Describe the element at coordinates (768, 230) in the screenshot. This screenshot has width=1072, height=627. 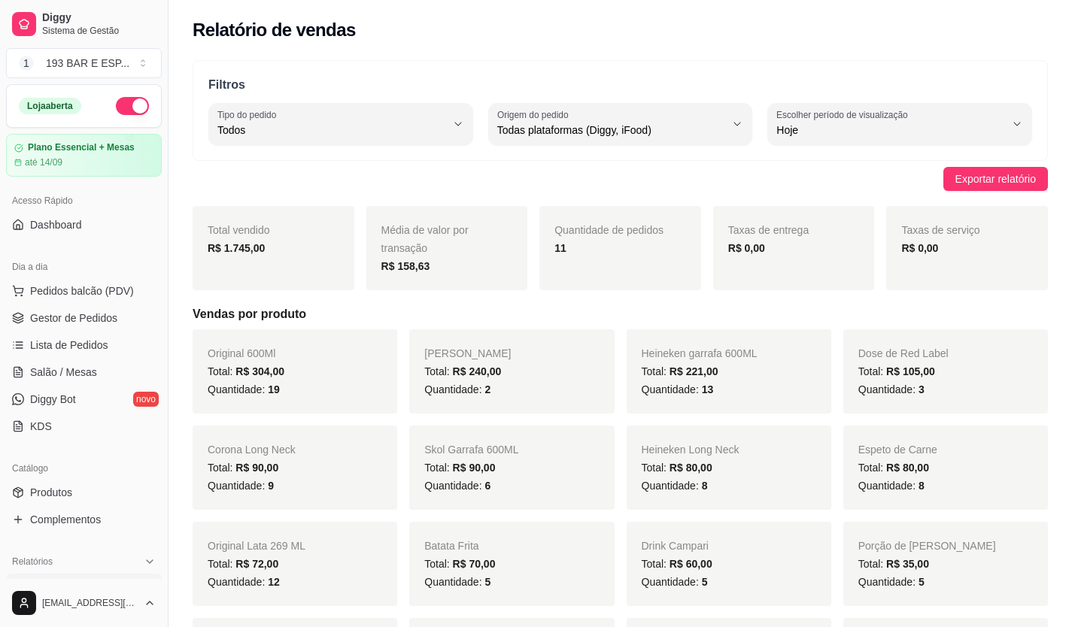
I see `span: Taxas de entrega` at that location.